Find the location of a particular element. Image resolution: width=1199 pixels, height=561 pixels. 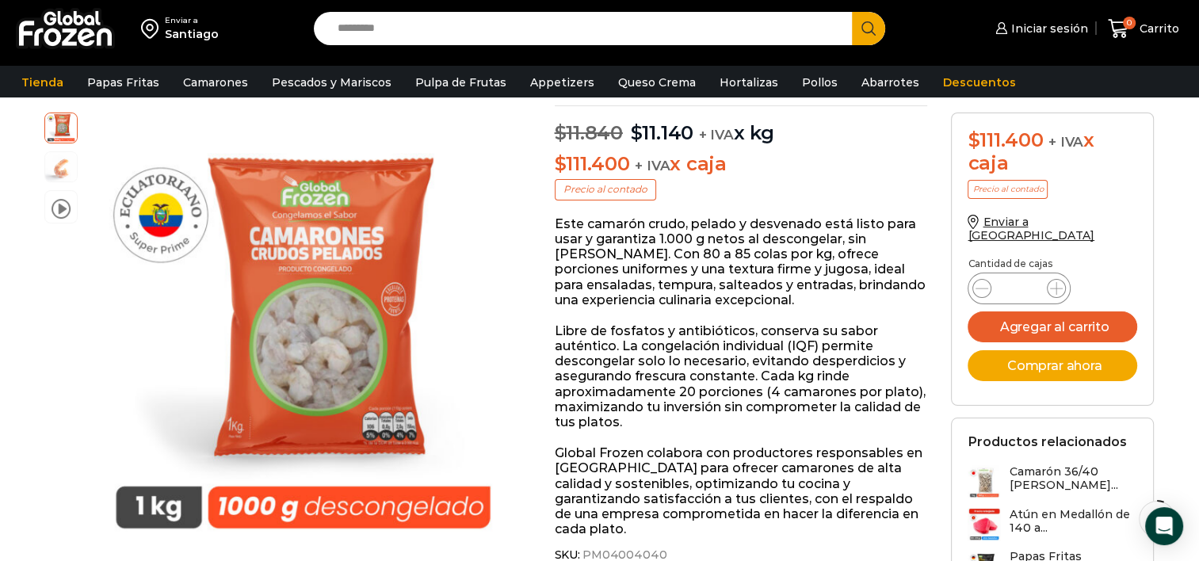

div: Enviar a is located at coordinates (192, 21).